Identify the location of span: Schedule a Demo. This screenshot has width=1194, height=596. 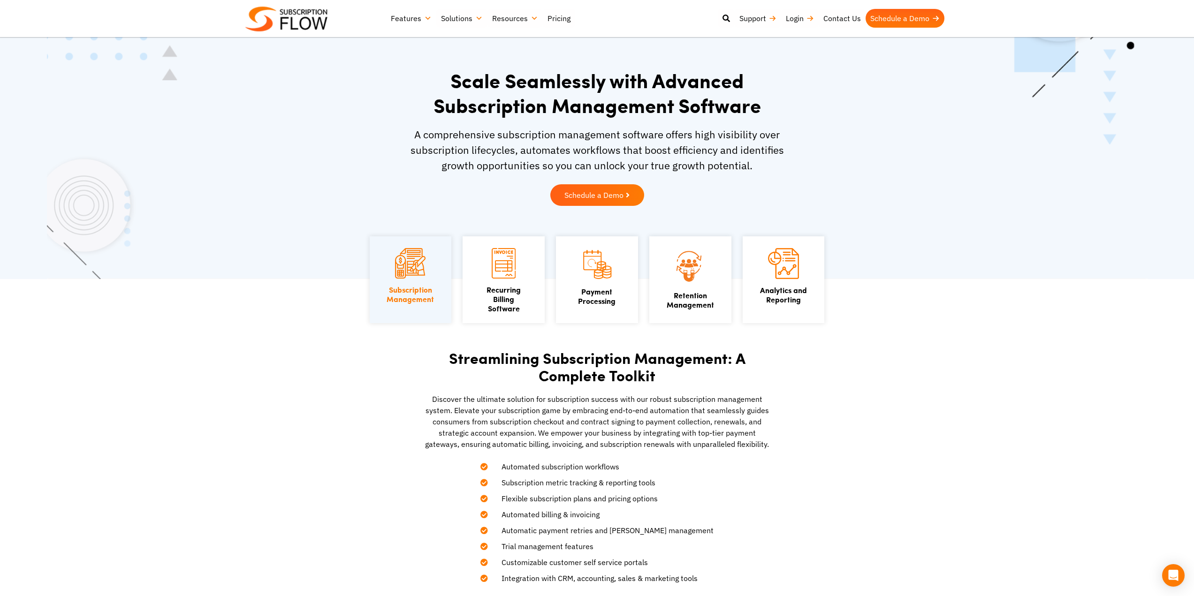
(594, 195).